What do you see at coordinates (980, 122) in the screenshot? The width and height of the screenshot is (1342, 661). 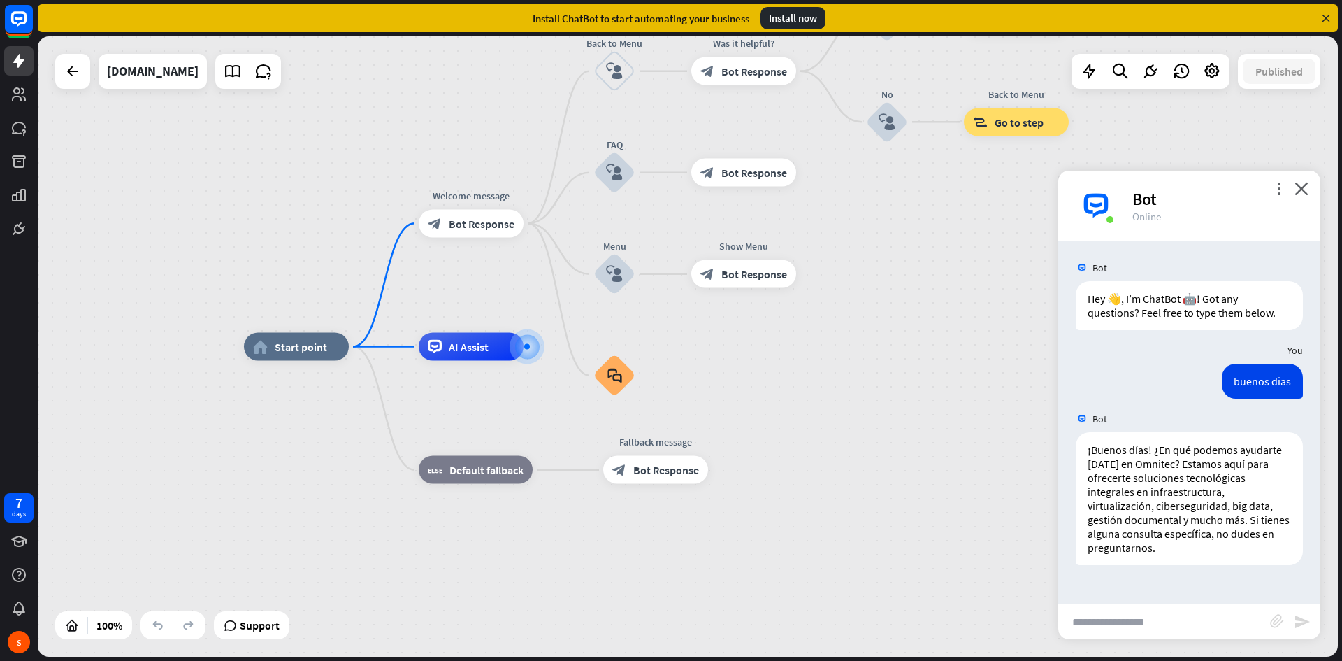 I see `i: block_goto` at bounding box center [980, 122].